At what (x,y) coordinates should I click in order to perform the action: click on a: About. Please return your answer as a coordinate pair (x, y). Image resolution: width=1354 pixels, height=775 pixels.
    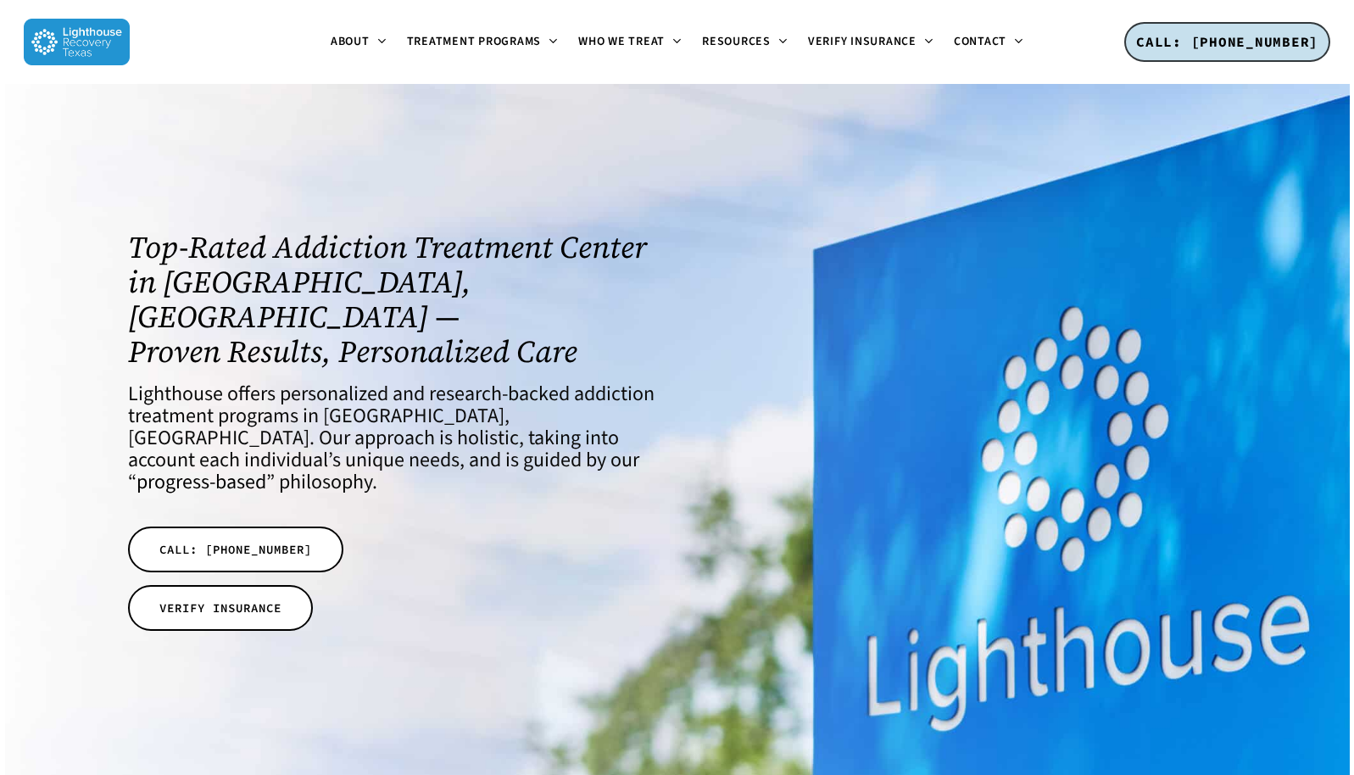
    Looking at the image, I should click on (359, 42).